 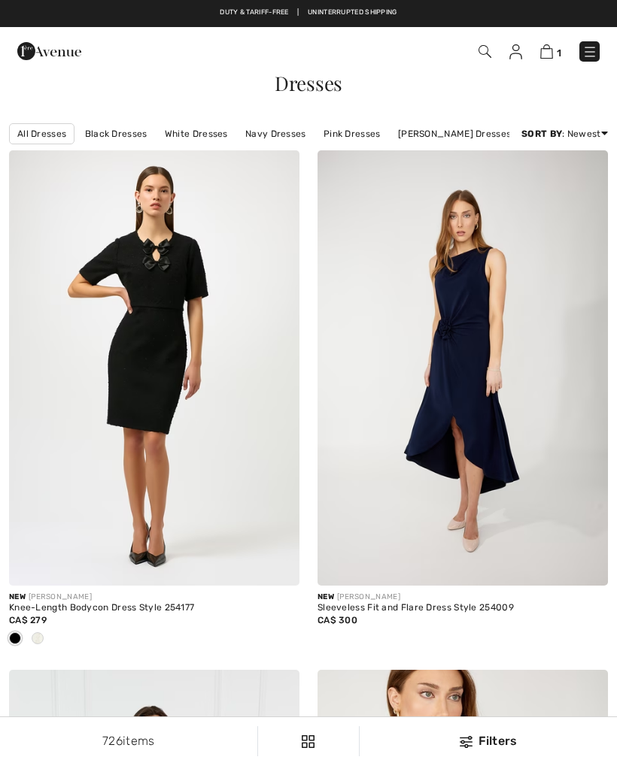 What do you see at coordinates (112, 741) in the screenshot?
I see `span: 726` at bounding box center [112, 741].